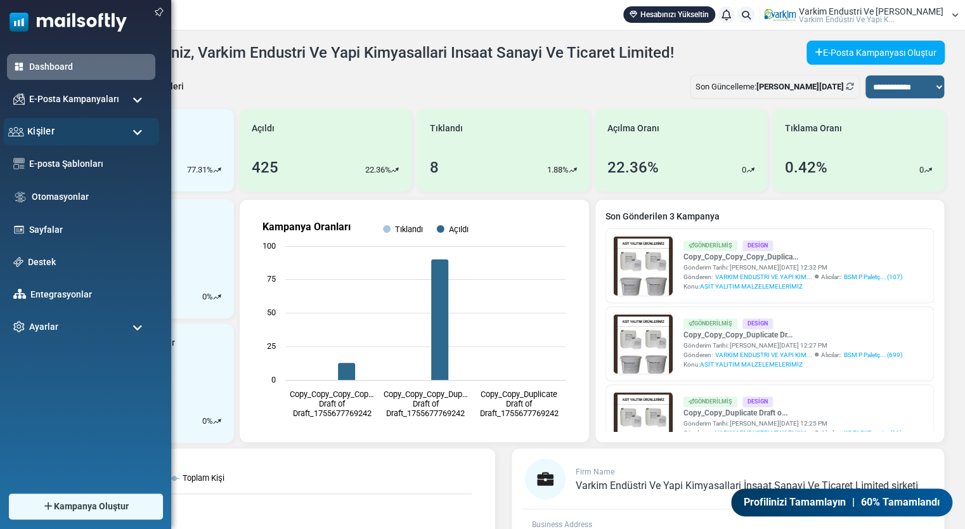 The height and width of the screenshot is (529, 965). What do you see at coordinates (271, 312) in the screenshot?
I see `text: 50` at bounding box center [271, 312].